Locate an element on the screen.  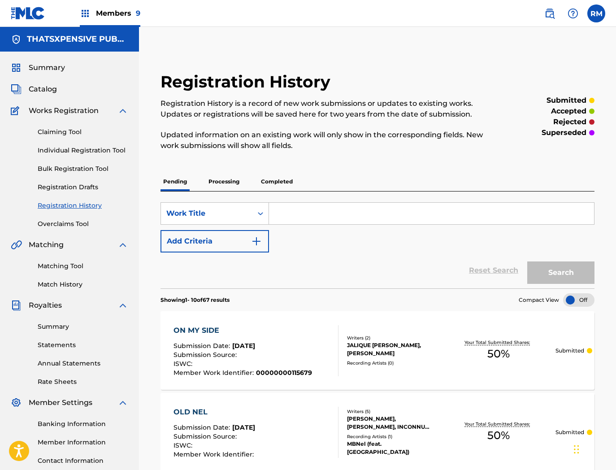
p: Pending is located at coordinates (175, 182).